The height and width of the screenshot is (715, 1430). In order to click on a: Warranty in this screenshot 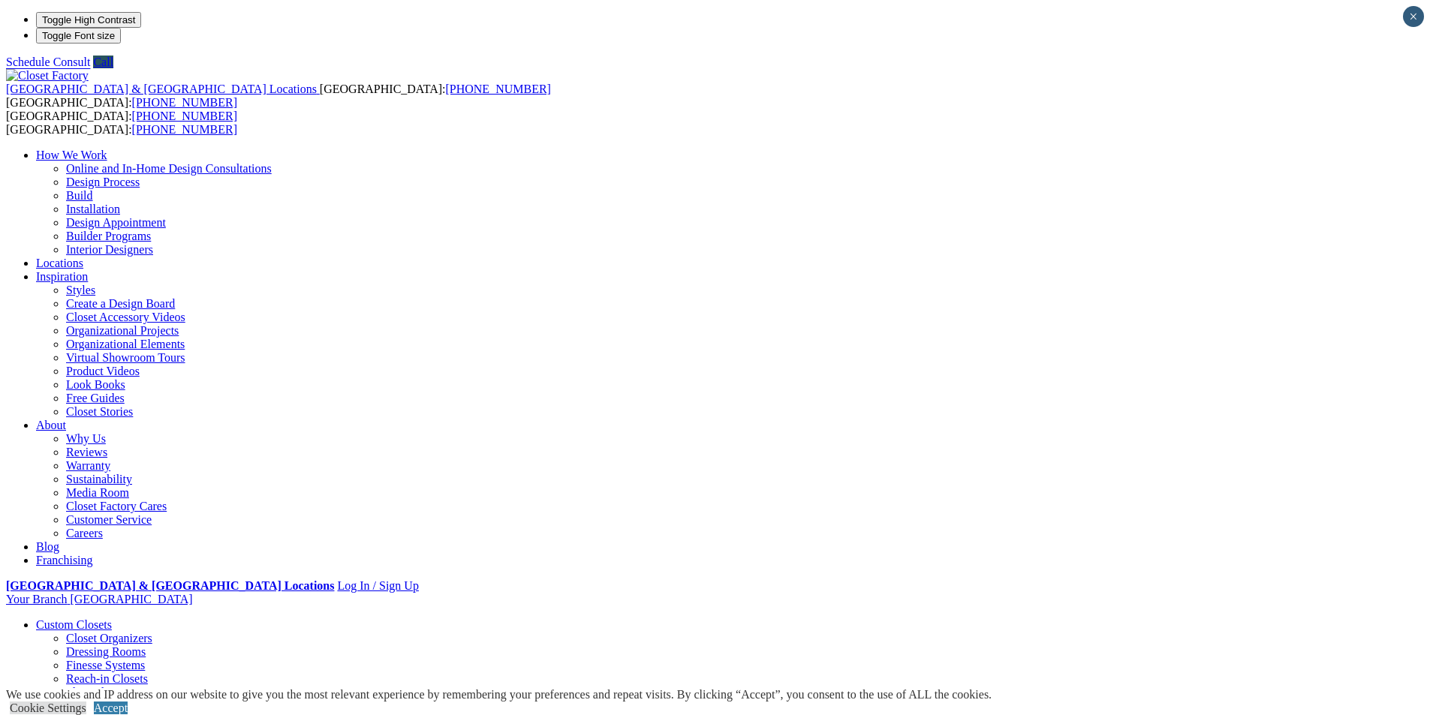, I will do `click(88, 465)`.